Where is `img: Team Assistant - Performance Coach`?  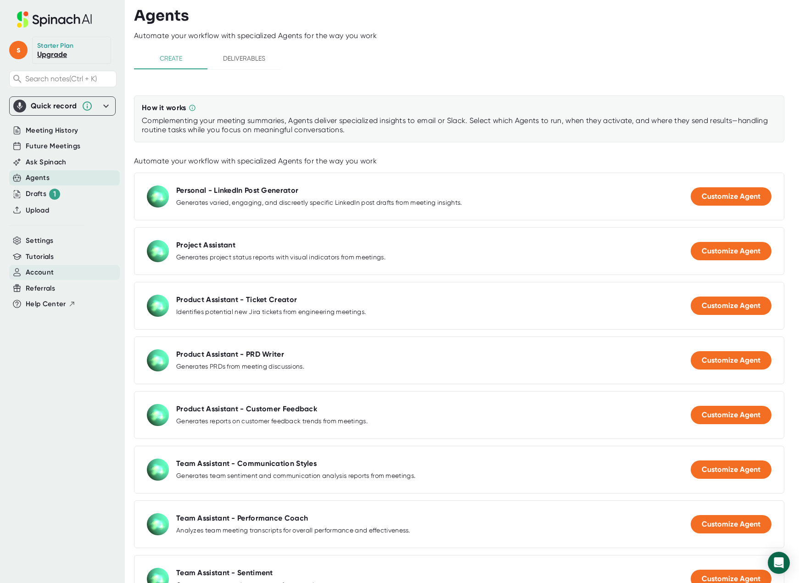 img: Team Assistant - Performance Coach is located at coordinates (158, 524).